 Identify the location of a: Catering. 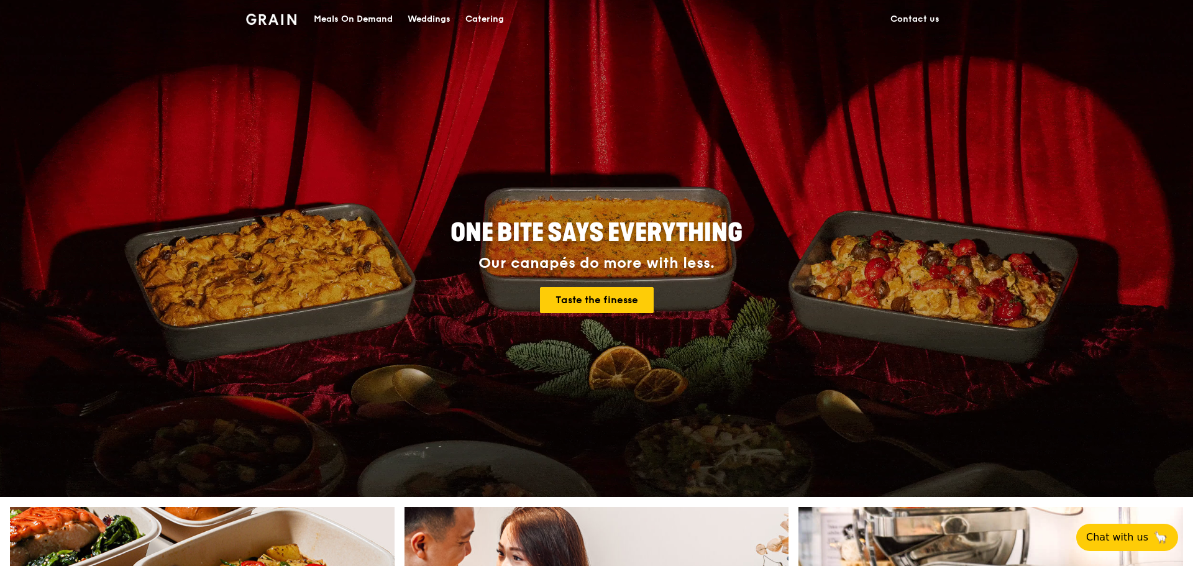
(485, 19).